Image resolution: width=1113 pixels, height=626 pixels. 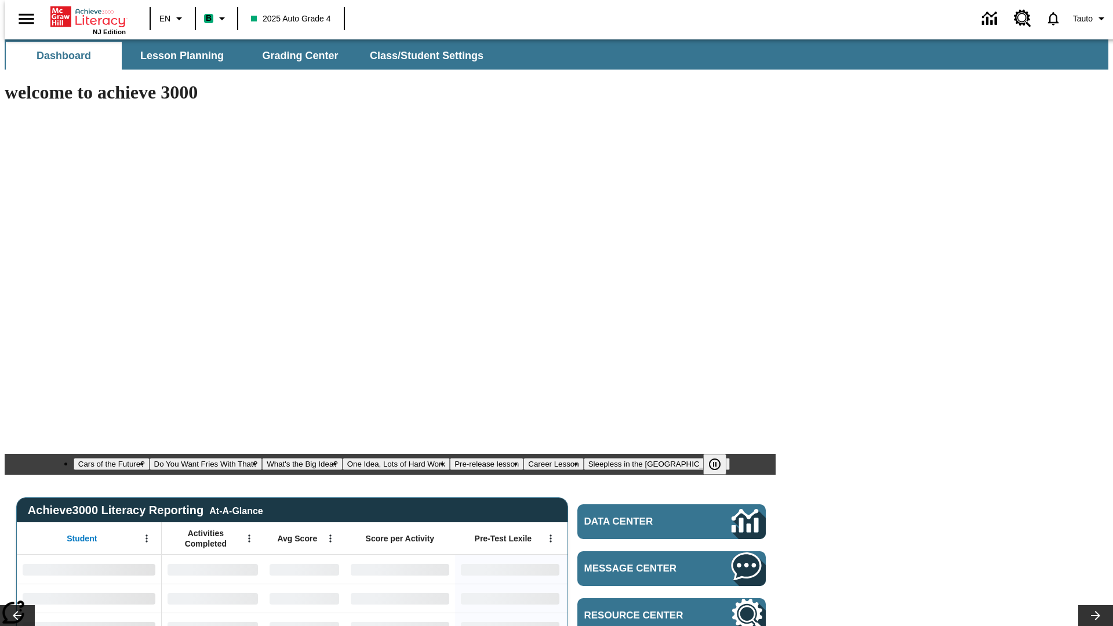 I want to click on span: NJ Edition, so click(x=109, y=32).